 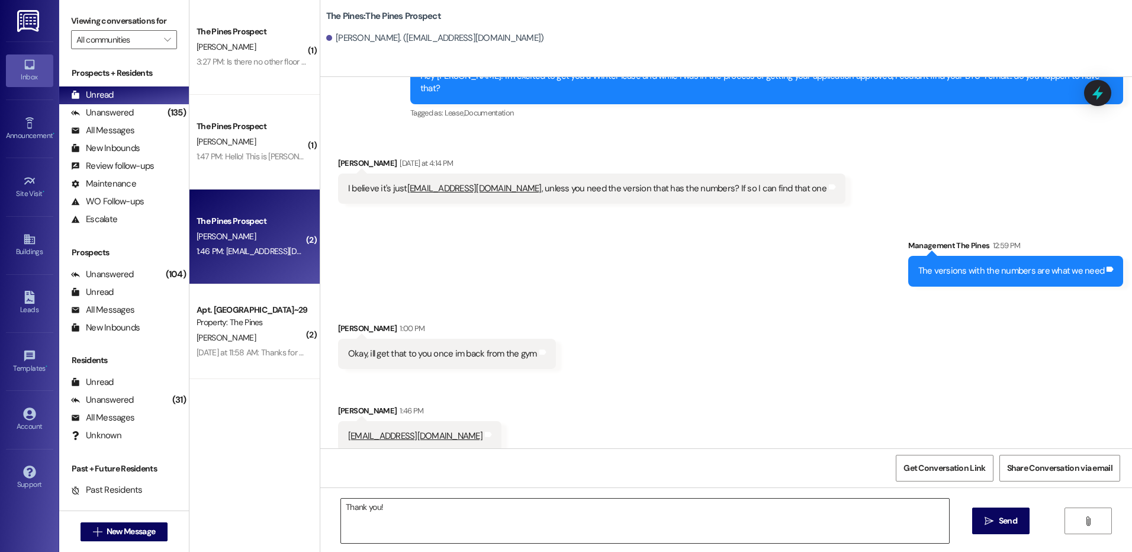 I want to click on div: 3:27 PM: Is there no other floor plans available, so click(x=274, y=62).